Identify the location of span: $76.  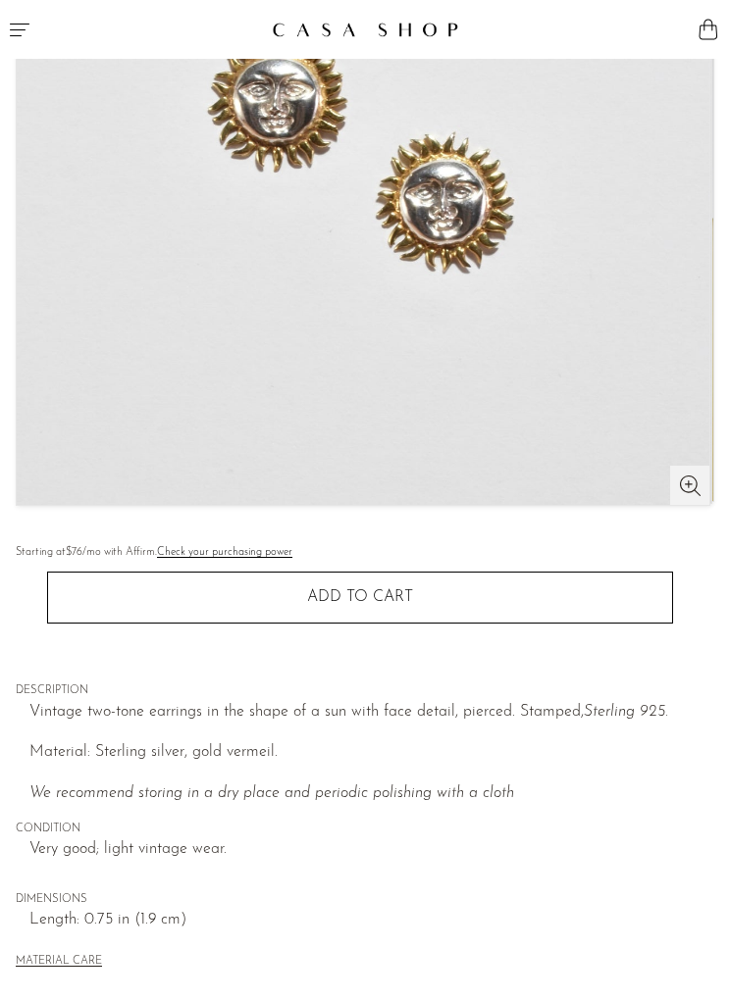
(74, 552).